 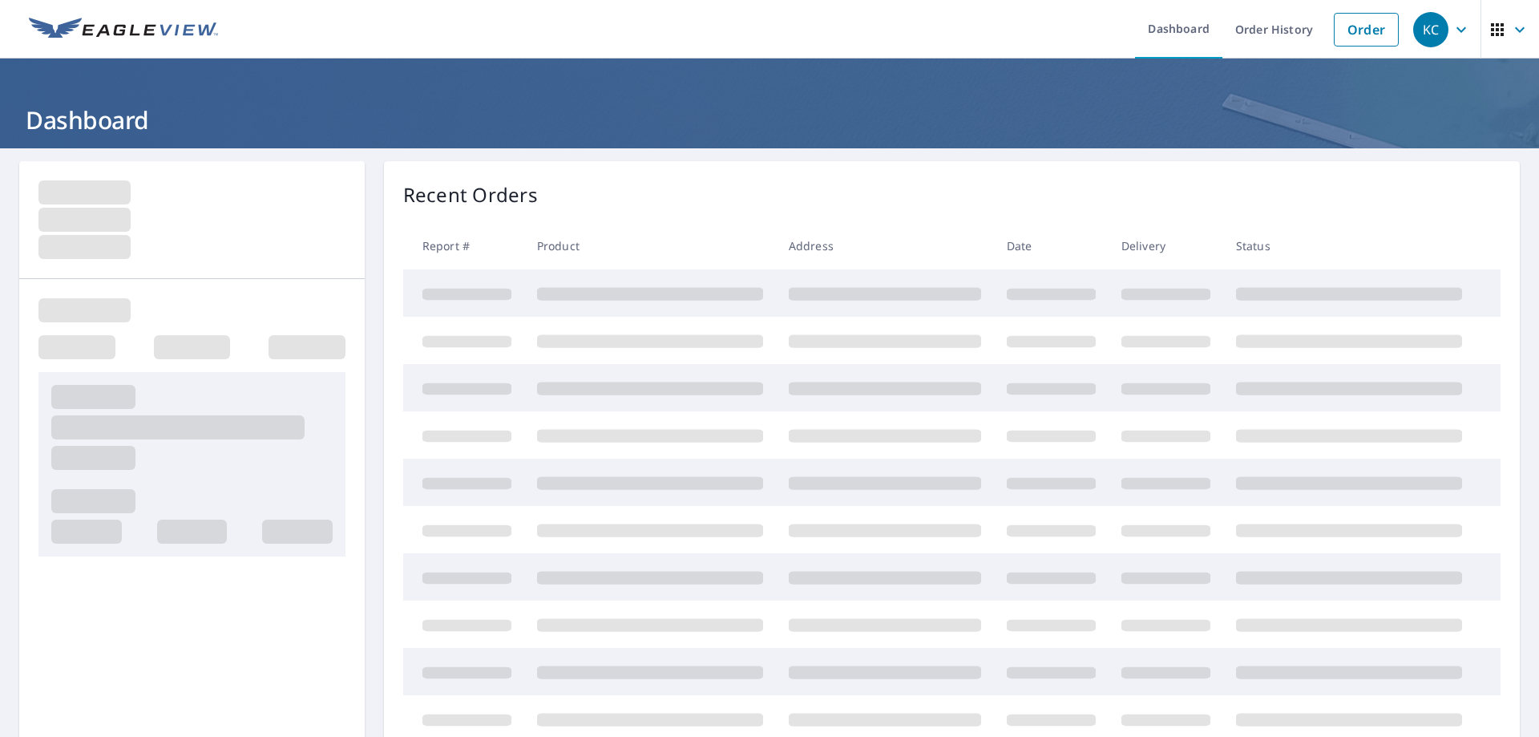 I want to click on h1: Dashboard, so click(x=770, y=119).